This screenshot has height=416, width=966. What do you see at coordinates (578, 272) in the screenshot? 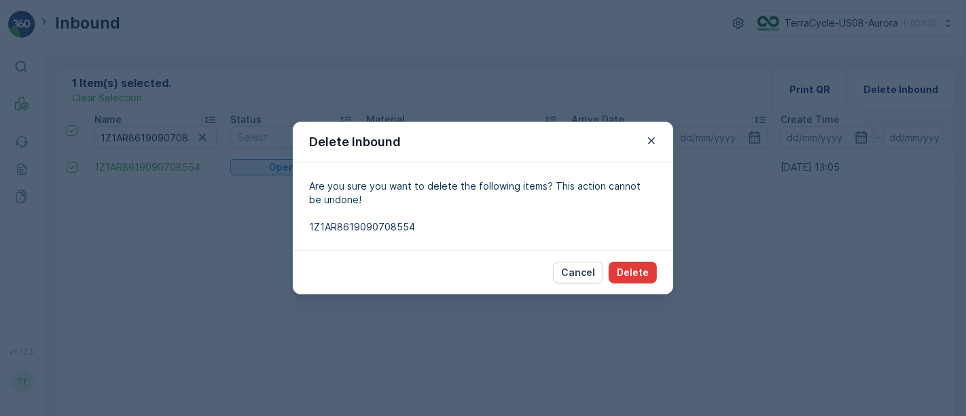
I see `p: Cancel` at bounding box center [578, 272].